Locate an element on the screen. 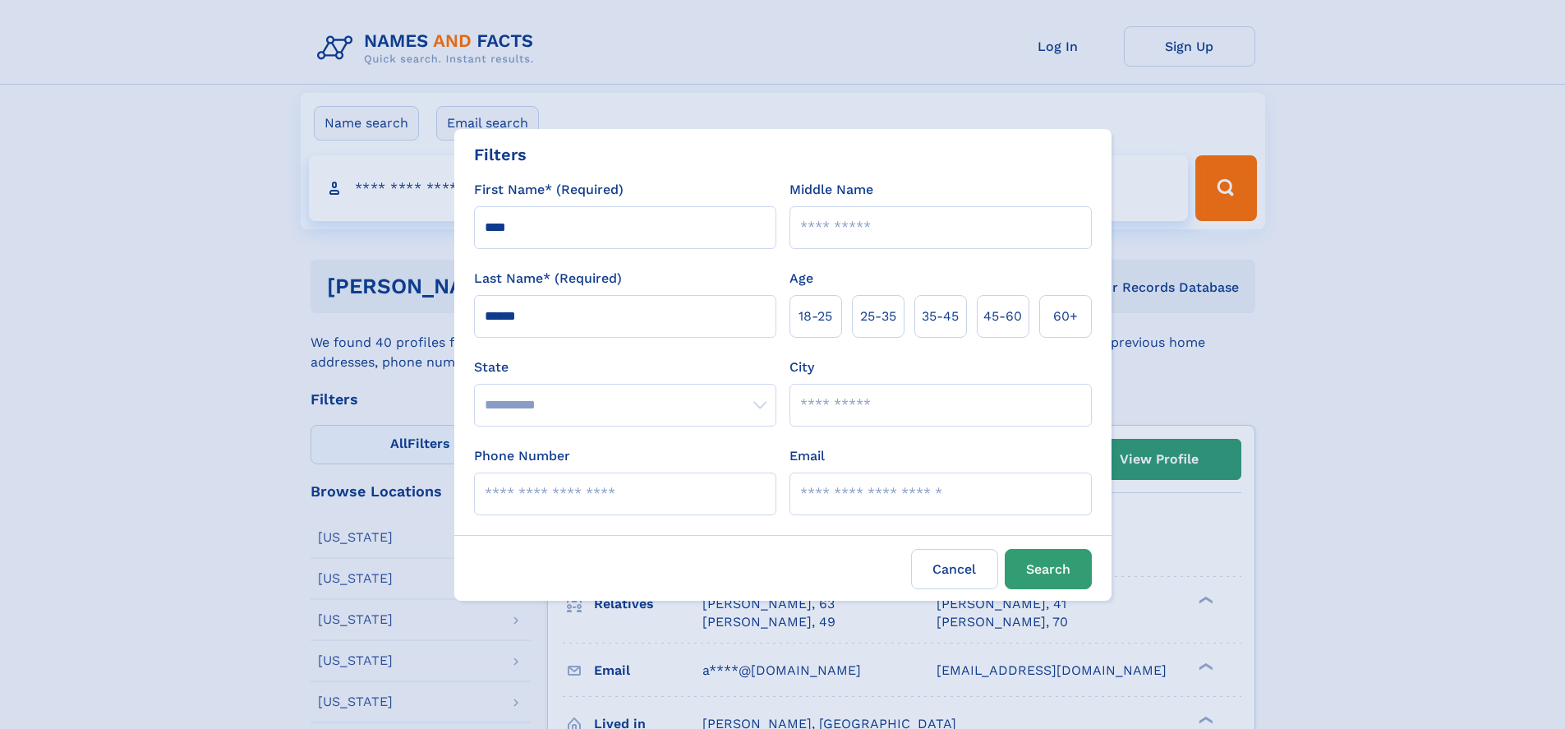 The height and width of the screenshot is (729, 1565). label: City is located at coordinates (802, 367).